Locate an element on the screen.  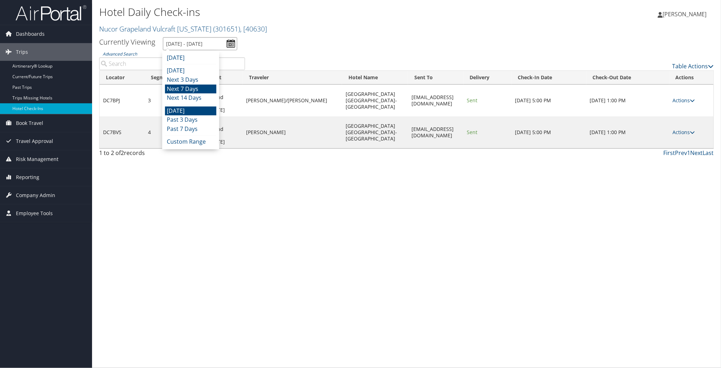
th: Segment: activate to sort column ascending is located at coordinates (170, 78).